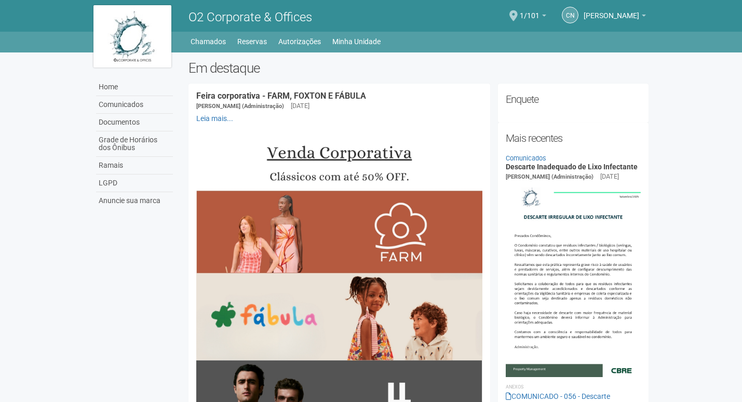 Image resolution: width=742 pixels, height=402 pixels. Describe the element at coordinates (135, 87) in the screenshot. I see `a: Home` at that location.